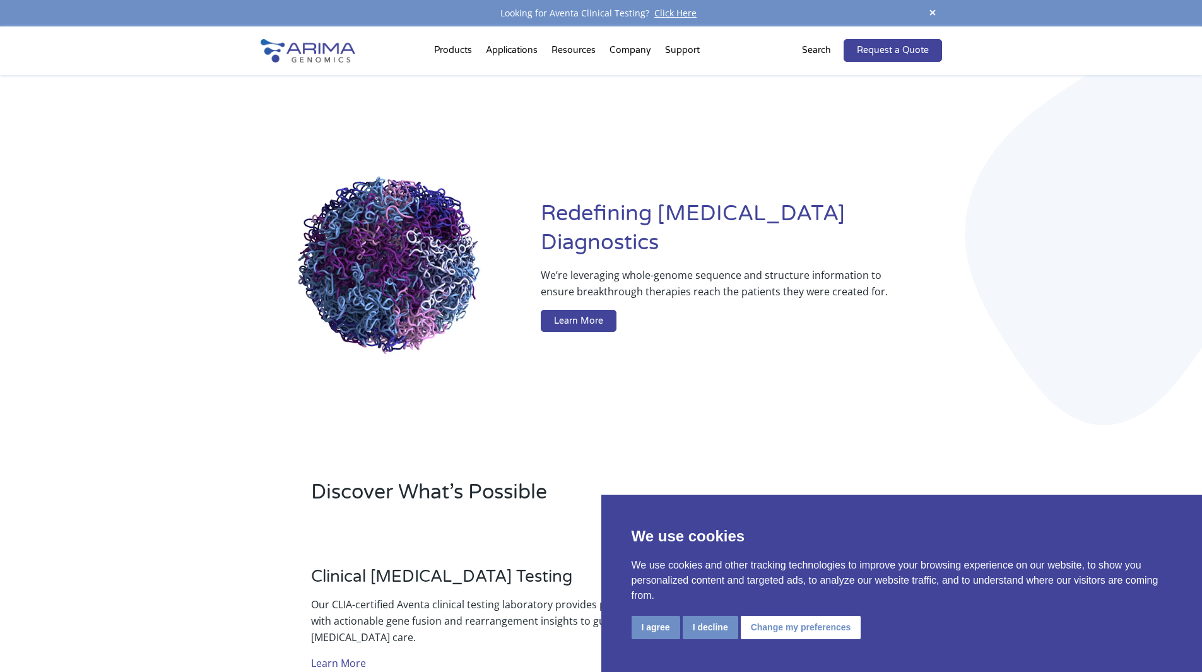 The height and width of the screenshot is (672, 1202). I want to click on p: Search, so click(817, 50).